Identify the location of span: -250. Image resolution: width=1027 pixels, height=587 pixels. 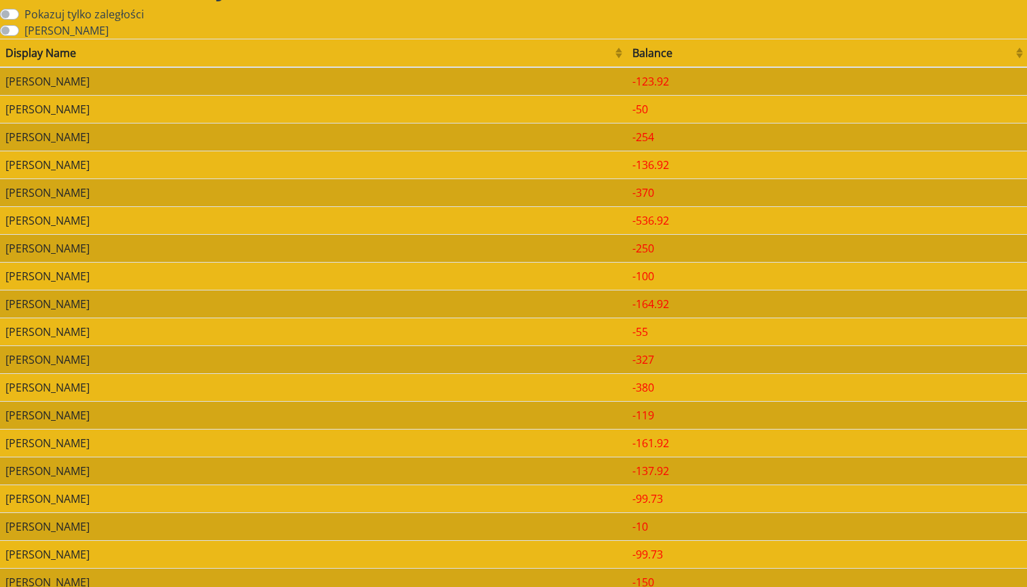
(643, 249).